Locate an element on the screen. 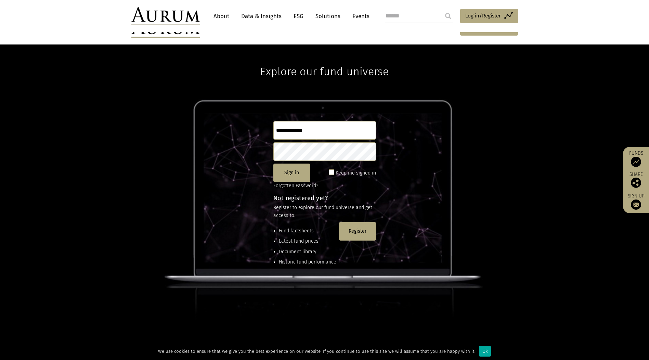 The height and width of the screenshot is (360, 649). p: Register to explore our fund universe and get access to: is located at coordinates (325, 211).